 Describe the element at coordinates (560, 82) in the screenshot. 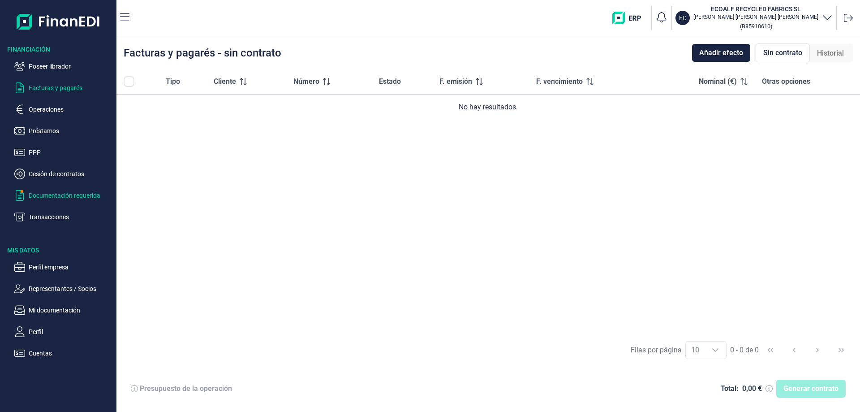

I see `span: F. vencimiento` at that location.